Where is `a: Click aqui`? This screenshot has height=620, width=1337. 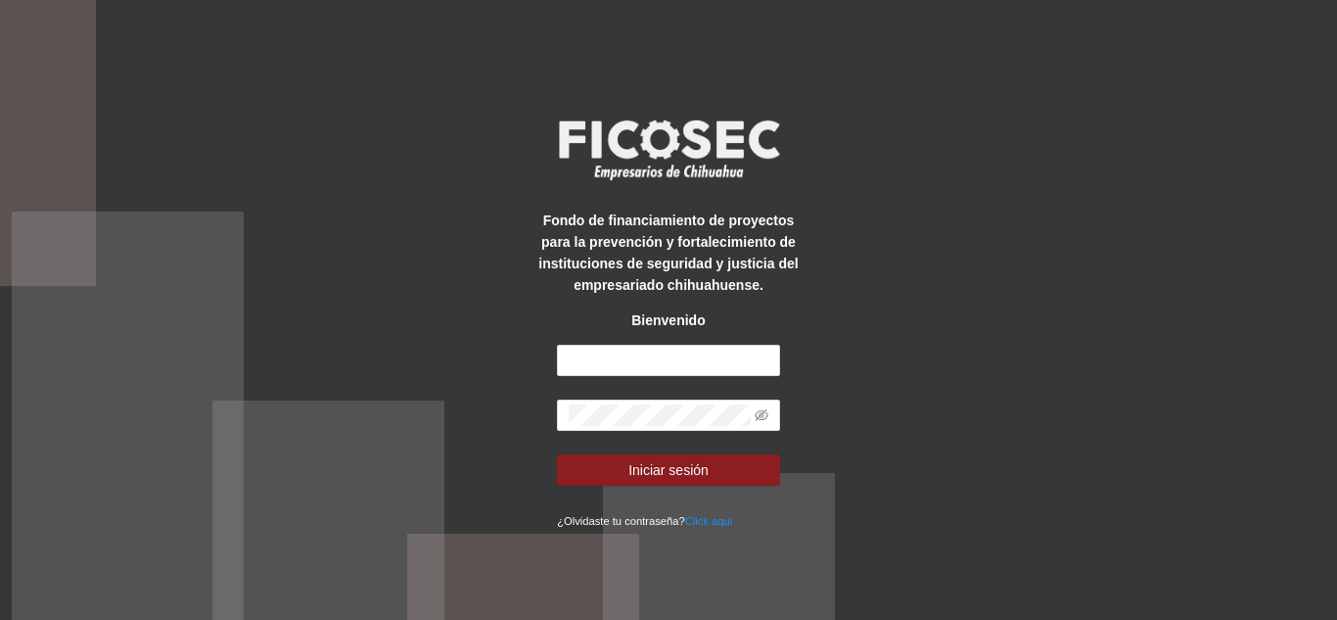 a: Click aqui is located at coordinates (709, 521).